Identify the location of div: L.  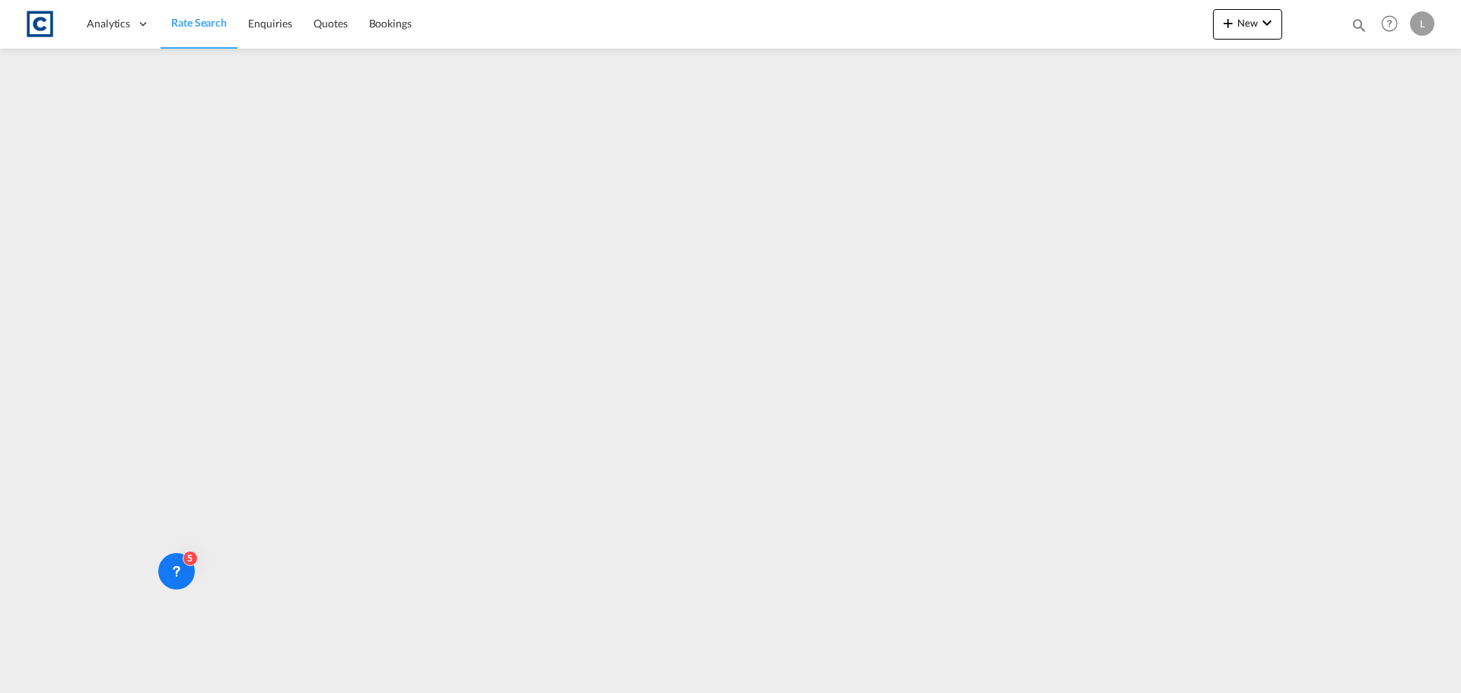
(1423, 24).